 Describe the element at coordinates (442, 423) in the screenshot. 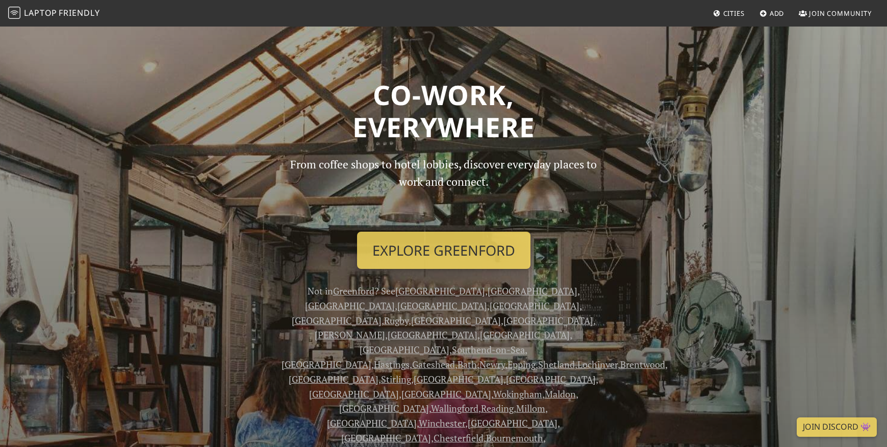

I see `a: Winchester` at that location.